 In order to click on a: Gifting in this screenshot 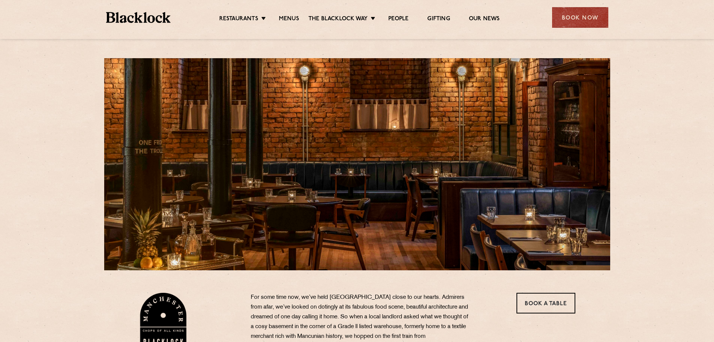, I will do `click(439, 19)`.